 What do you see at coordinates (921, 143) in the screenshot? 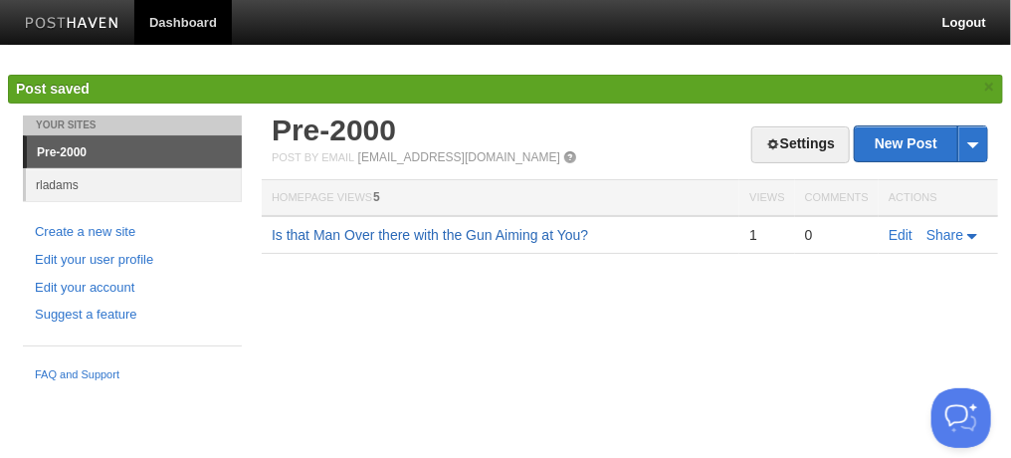
I see `a: New Post` at bounding box center [921, 143].